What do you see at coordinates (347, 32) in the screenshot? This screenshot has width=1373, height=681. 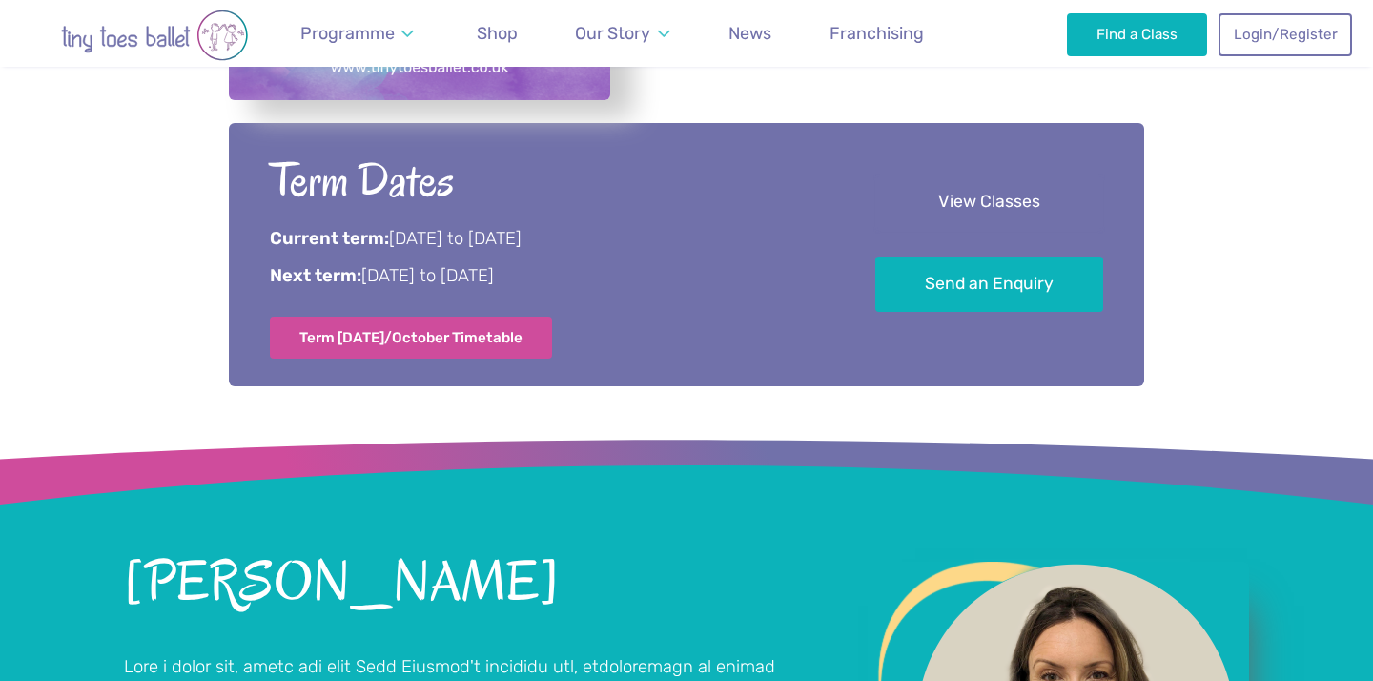 I see `span: Programme` at bounding box center [347, 32].